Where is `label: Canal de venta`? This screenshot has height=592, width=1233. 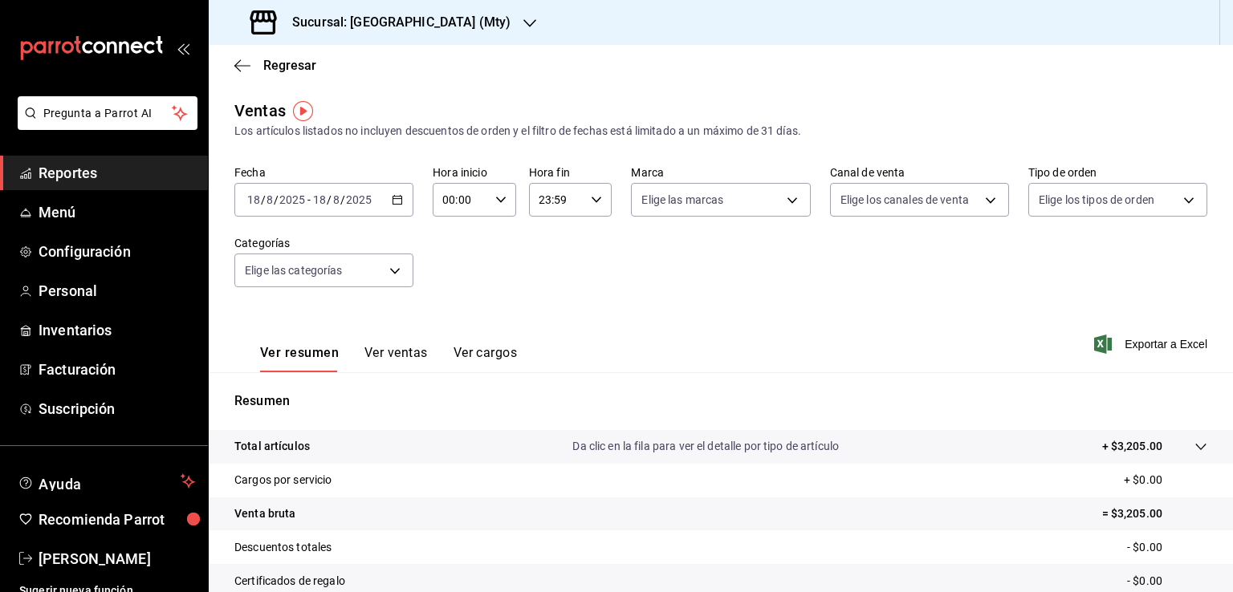
label: Canal de venta is located at coordinates (919, 173).